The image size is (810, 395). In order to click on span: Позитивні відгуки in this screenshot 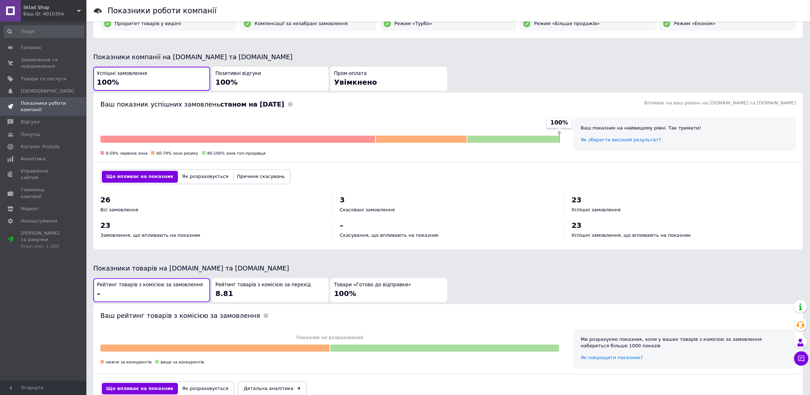, I will do `click(238, 73)`.